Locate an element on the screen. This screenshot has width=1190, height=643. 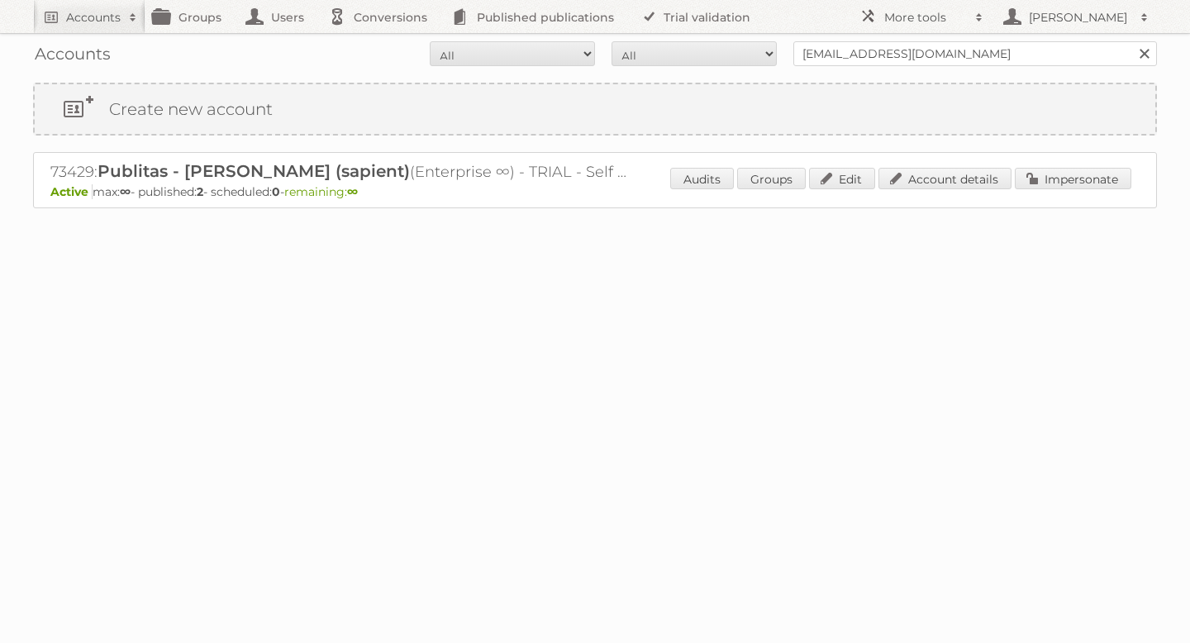
h2: 73429: (Enterprise ∞) - TRIAL - Self Service is located at coordinates (340, 172).